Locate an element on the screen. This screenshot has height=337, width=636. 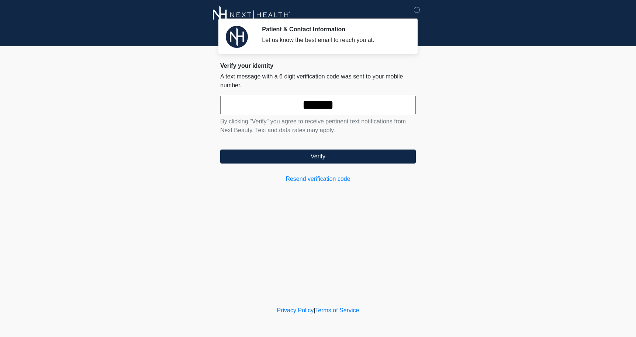
button: Verify is located at coordinates (318, 157).